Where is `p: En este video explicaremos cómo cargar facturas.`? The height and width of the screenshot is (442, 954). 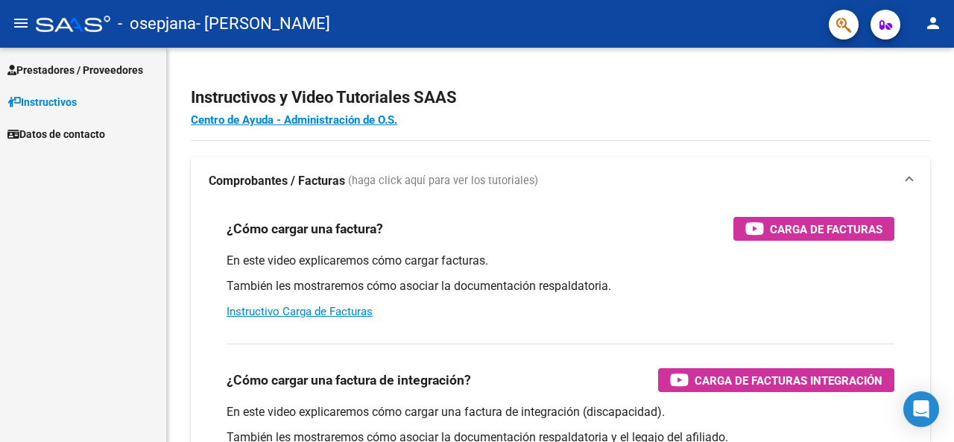
p: En este video explicaremos cómo cargar facturas. is located at coordinates (561, 261).